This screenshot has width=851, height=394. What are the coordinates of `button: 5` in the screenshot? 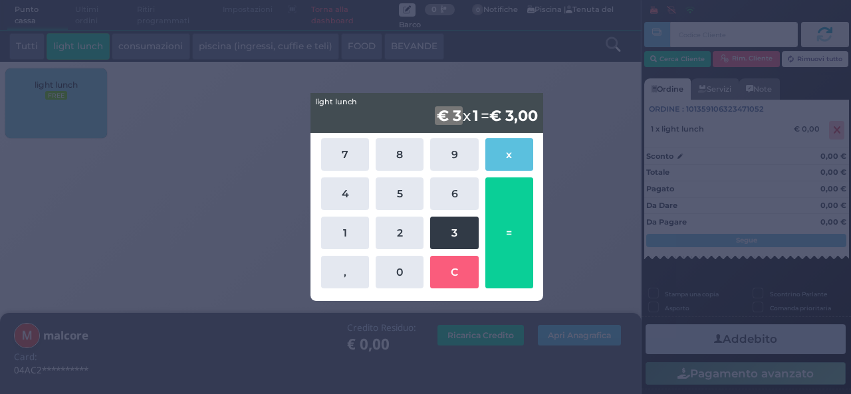 It's located at (400, 194).